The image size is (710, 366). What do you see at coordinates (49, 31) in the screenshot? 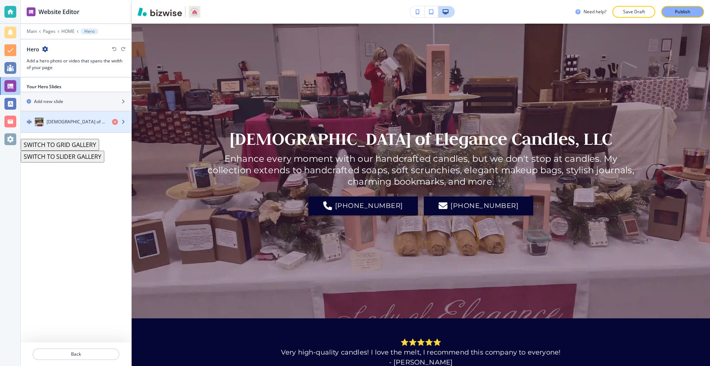
I see `p: Pages` at bounding box center [49, 31].